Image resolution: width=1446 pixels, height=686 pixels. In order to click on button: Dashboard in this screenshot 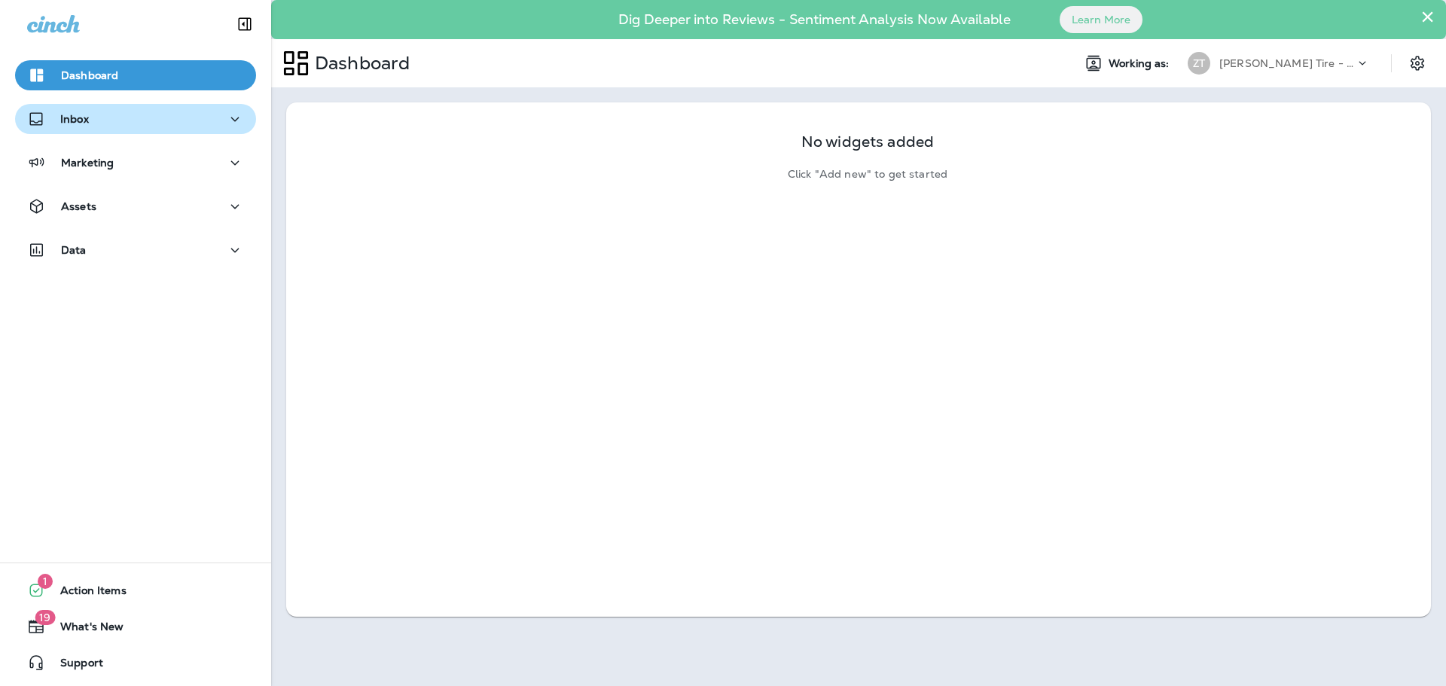, I will do `click(136, 75)`.